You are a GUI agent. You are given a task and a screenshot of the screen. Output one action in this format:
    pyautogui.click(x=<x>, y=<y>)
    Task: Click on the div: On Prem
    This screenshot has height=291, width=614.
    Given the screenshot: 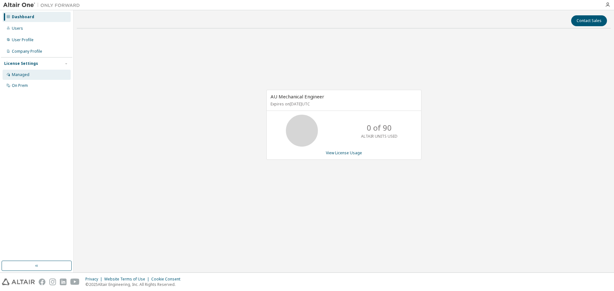 What is the action you would take?
    pyautogui.click(x=20, y=86)
    